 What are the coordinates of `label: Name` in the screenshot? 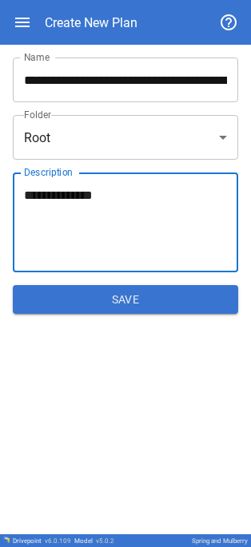 It's located at (37, 57).